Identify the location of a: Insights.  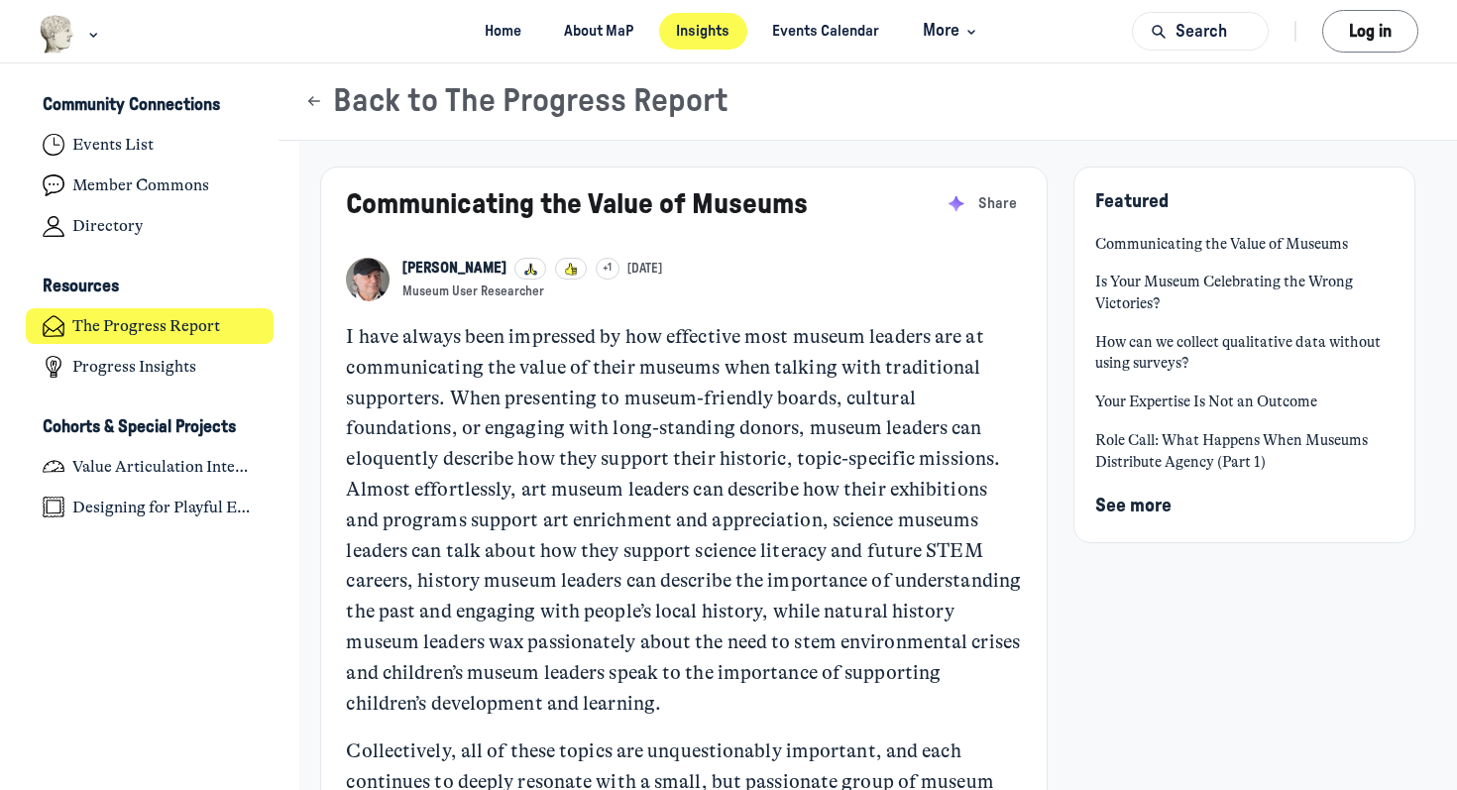
(703, 31).